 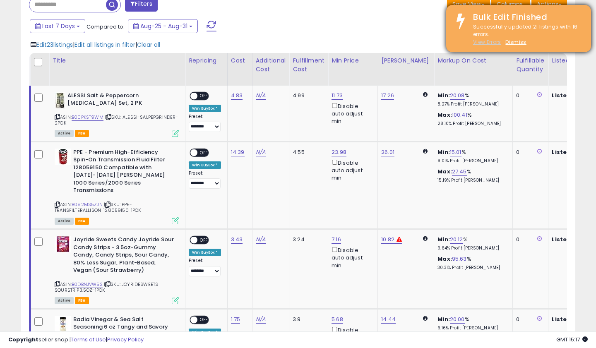 What do you see at coordinates (87, 117) in the screenshot?
I see `a: B00PKST9WM` at bounding box center [87, 117].